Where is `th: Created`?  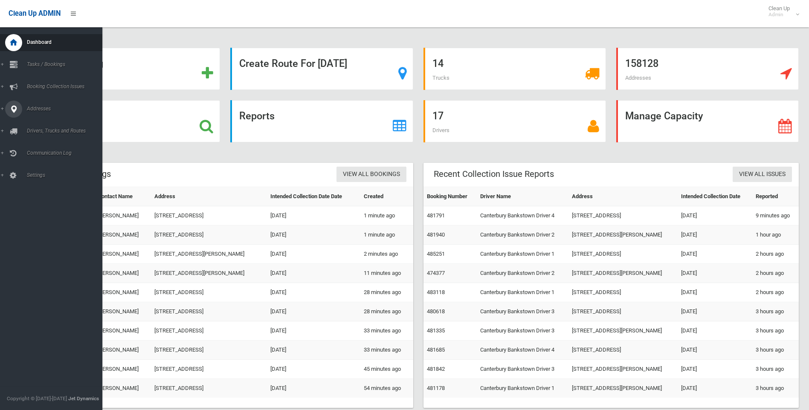
th: Created is located at coordinates (386, 197).